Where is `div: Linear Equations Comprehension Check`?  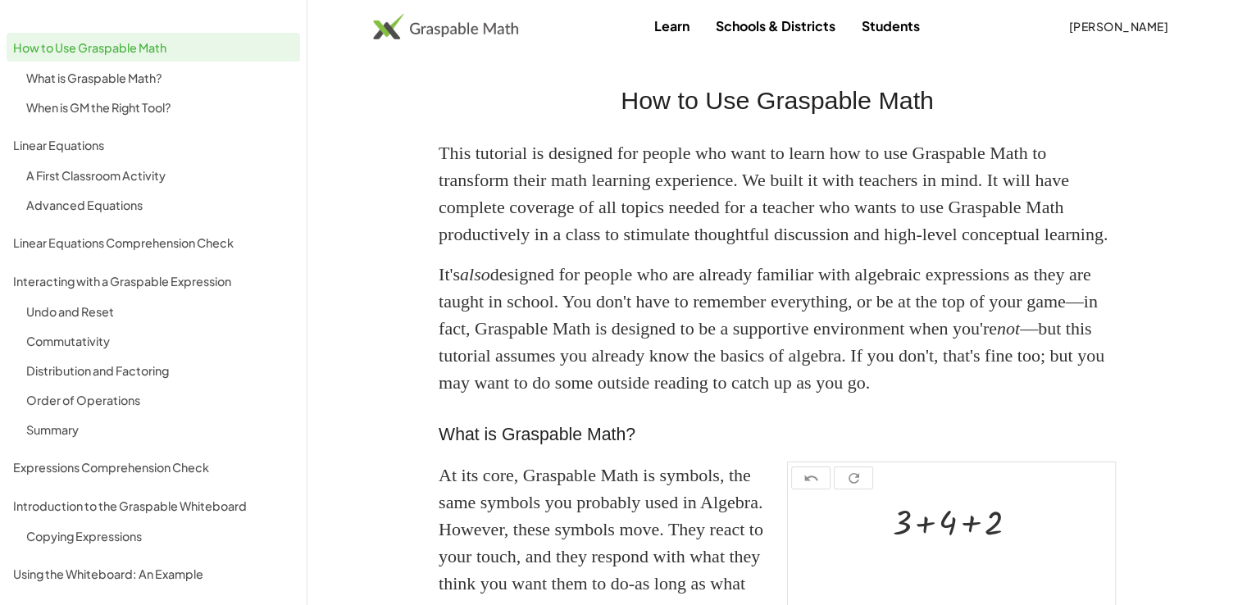
div: Linear Equations Comprehension Check is located at coordinates (153, 243).